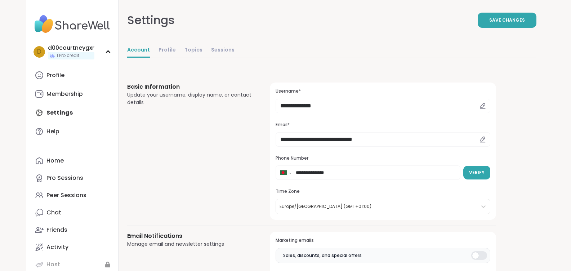  What do you see at coordinates (72, 24) in the screenshot?
I see `img: ShareWell Nav Logo` at bounding box center [72, 24].